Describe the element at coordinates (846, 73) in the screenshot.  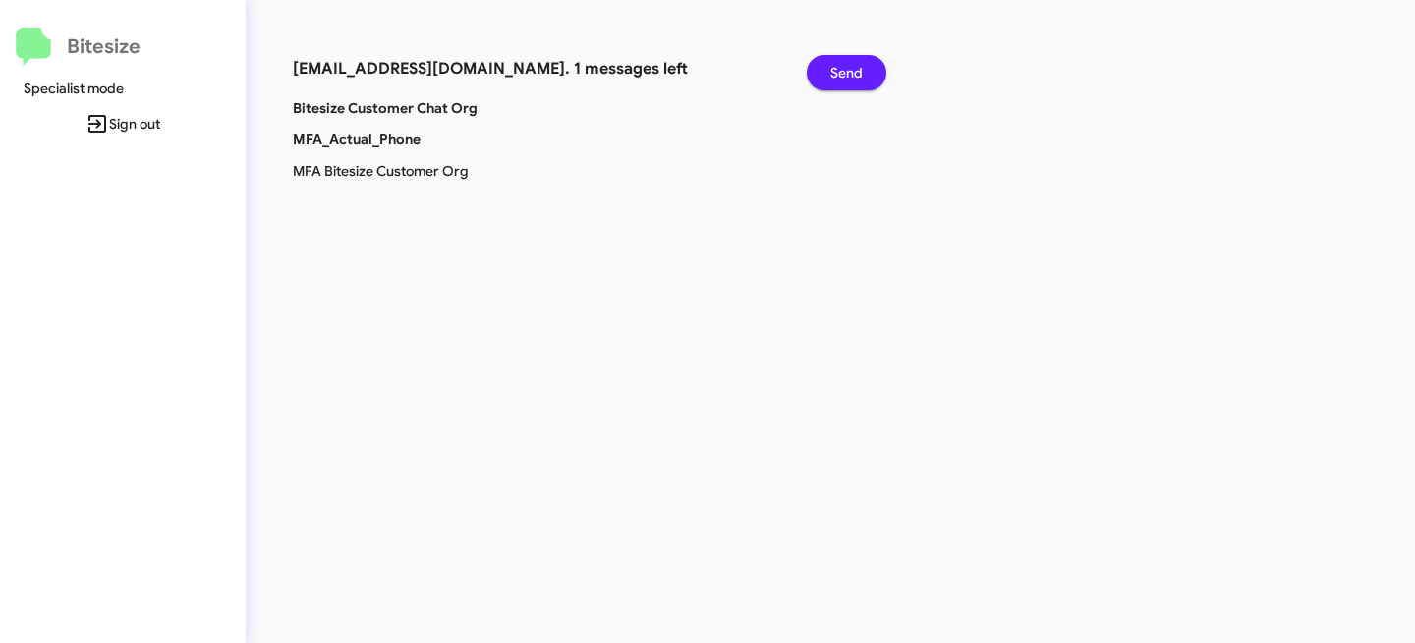
I see `button: Send` at that location.